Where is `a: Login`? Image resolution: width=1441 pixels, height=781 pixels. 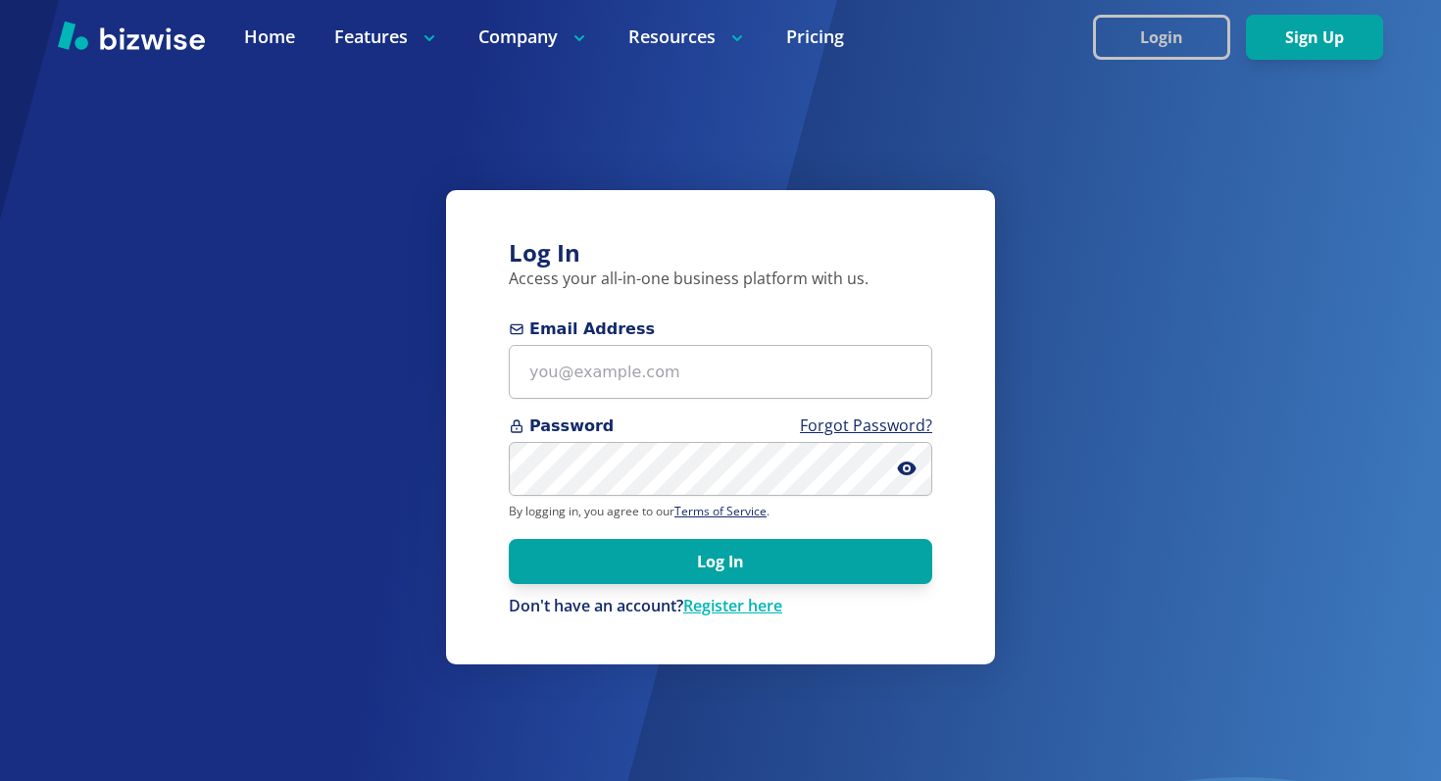
a: Login is located at coordinates (1169, 37).